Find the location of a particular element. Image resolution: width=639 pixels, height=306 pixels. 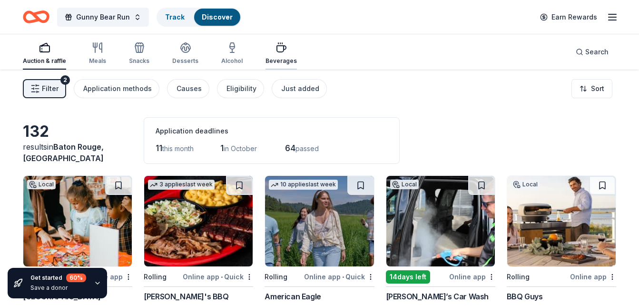

button: Auction & raffle is located at coordinates (44, 54).